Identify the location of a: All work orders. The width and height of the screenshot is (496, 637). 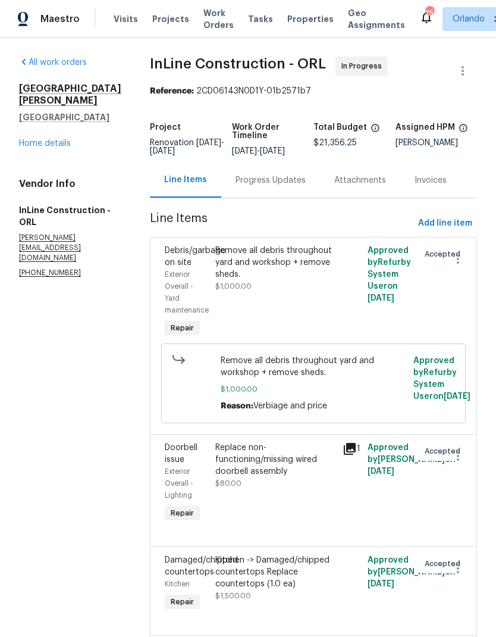
(53, 62).